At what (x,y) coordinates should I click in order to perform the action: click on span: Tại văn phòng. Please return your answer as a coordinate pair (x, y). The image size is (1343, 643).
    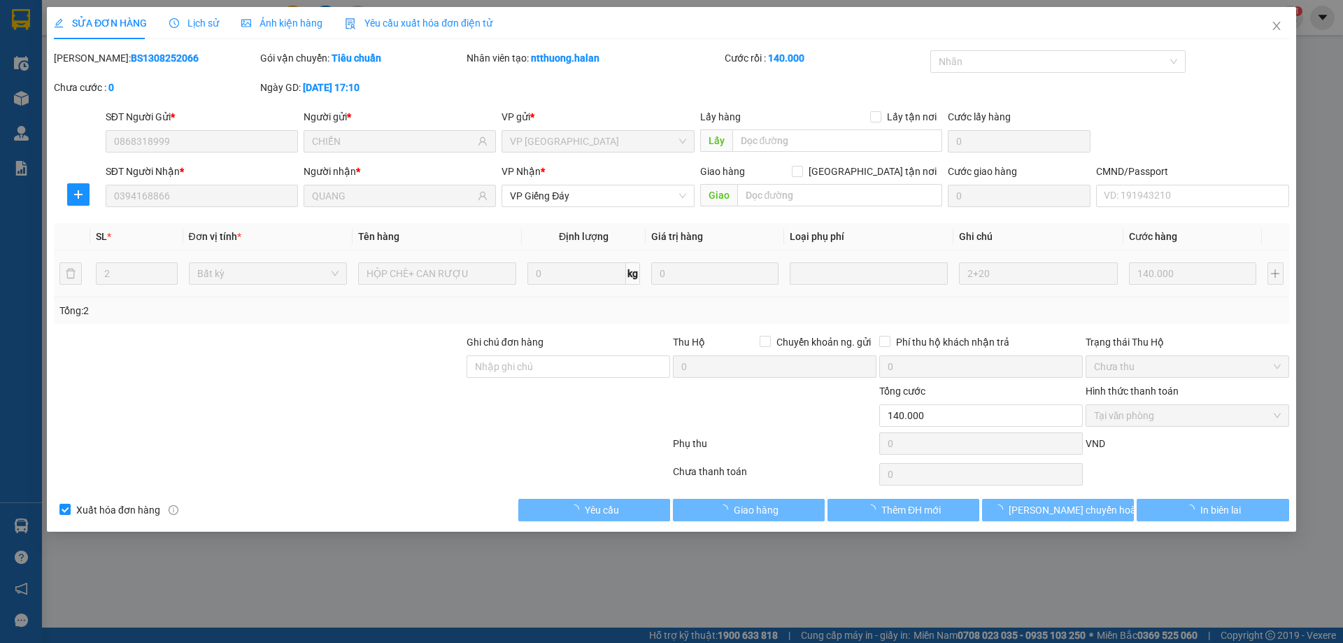
    Looking at the image, I should click on (1187, 415).